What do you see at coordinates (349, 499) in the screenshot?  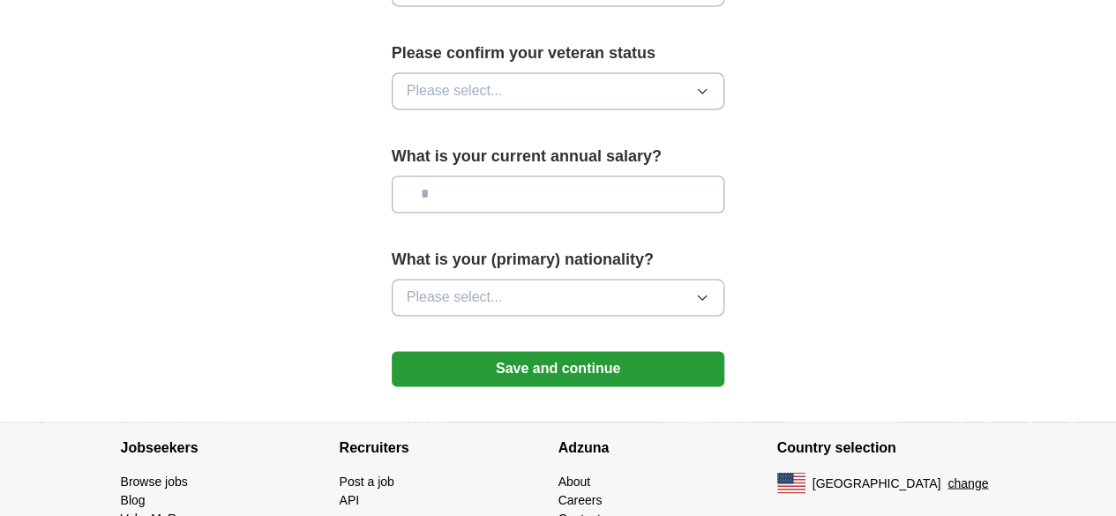 I see `a: API` at bounding box center [349, 499].